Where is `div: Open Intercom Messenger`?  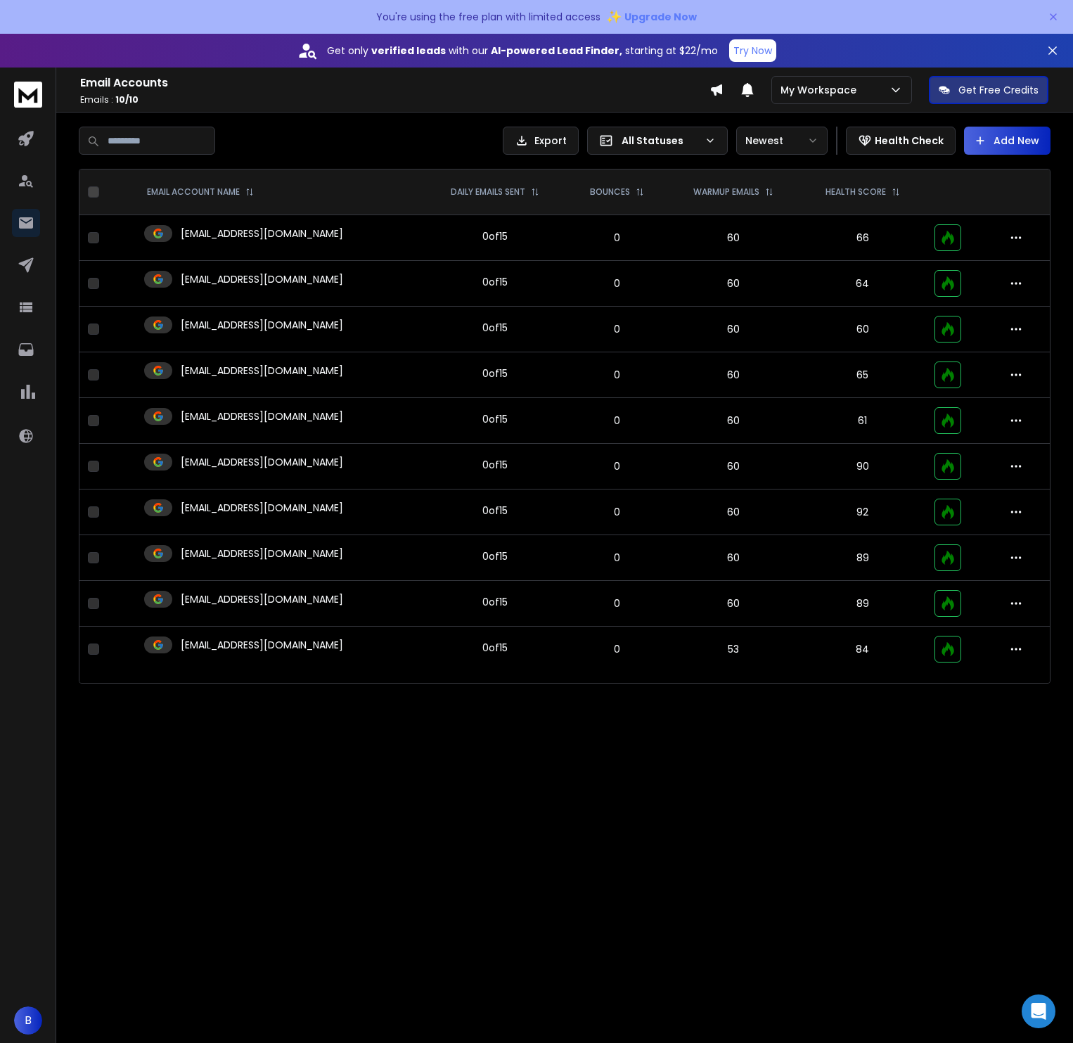
div: Open Intercom Messenger is located at coordinates (1038, 1011).